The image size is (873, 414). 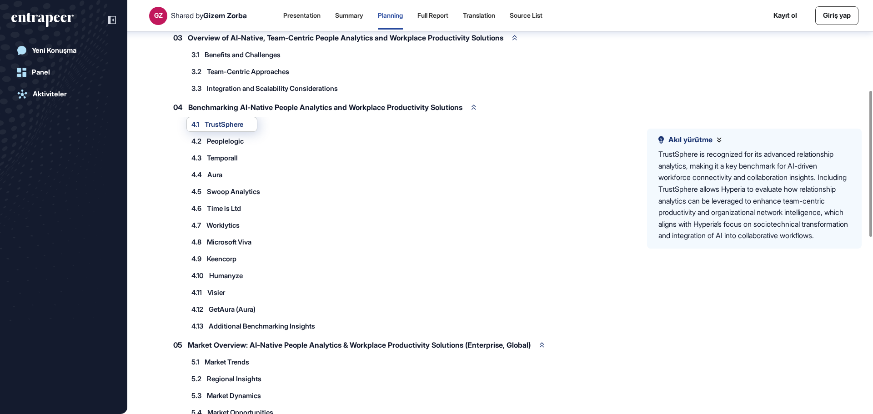 What do you see at coordinates (197, 192) in the screenshot?
I see `span: 4.5` at bounding box center [197, 192].